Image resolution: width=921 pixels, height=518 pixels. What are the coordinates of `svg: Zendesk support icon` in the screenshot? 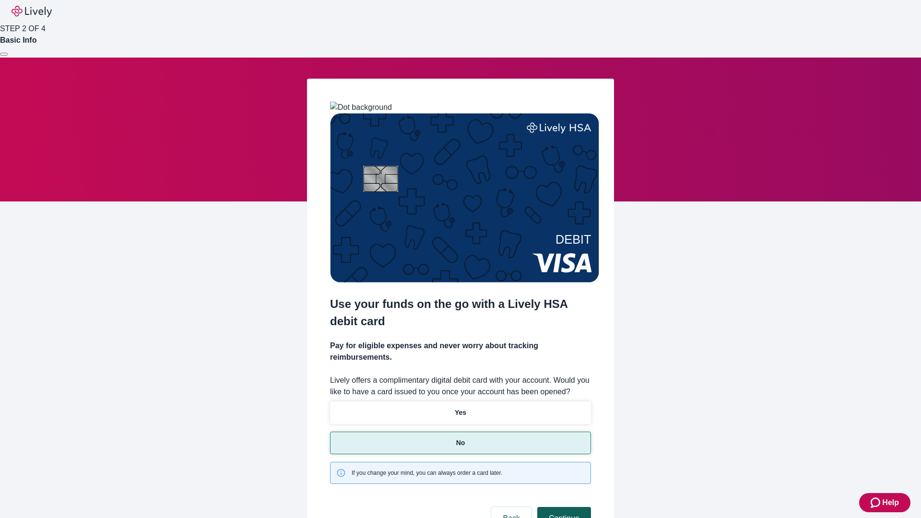 It's located at (876, 503).